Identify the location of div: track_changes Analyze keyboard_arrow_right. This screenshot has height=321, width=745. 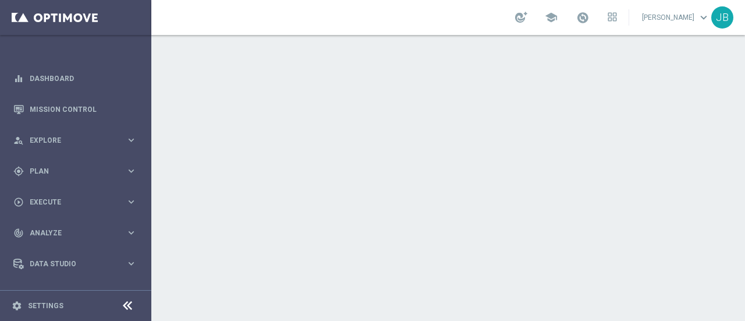
(75, 233).